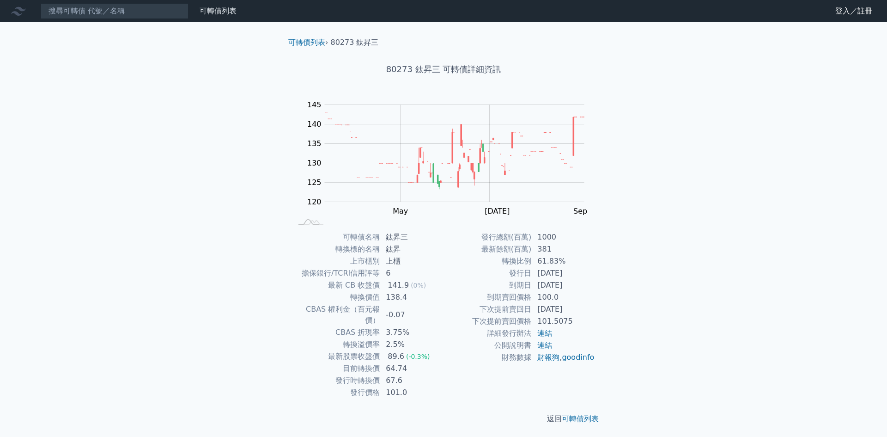 This screenshot has height=437, width=887. I want to click on div: Chat Widget, so click(864, 415).